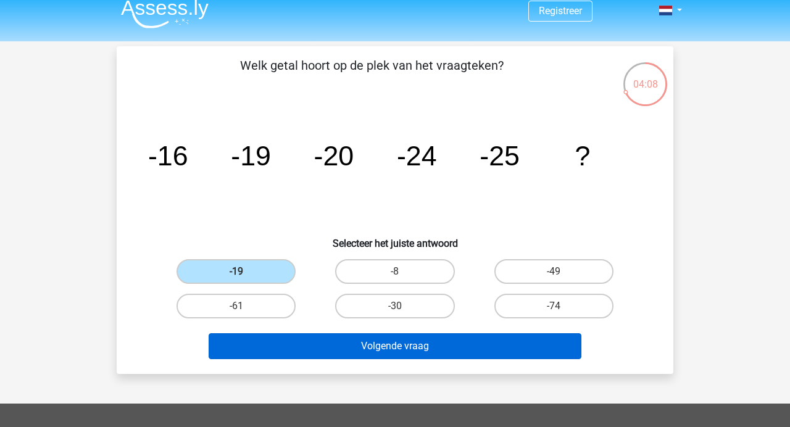 This screenshot has width=790, height=427. Describe the element at coordinates (372, 75) in the screenshot. I see `p: Welk getal hoort op de plek van het vraagteken?` at that location.